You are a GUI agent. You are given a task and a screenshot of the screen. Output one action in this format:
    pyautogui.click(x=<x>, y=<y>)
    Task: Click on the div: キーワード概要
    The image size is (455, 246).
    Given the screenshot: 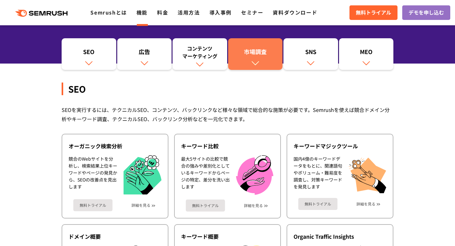 What is the action you would take?
    pyautogui.click(x=227, y=236)
    